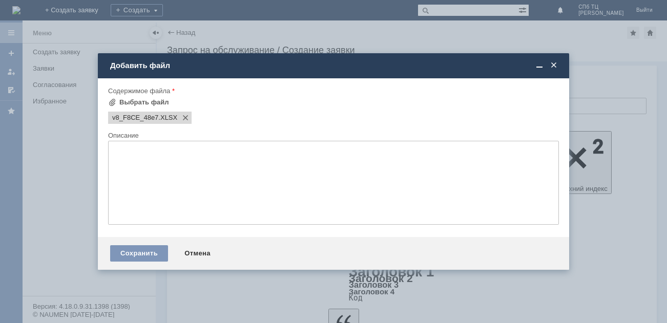 The height and width of the screenshot is (323, 667). Describe the element at coordinates (334, 66) in the screenshot. I see `div: Добавить файл` at that location.